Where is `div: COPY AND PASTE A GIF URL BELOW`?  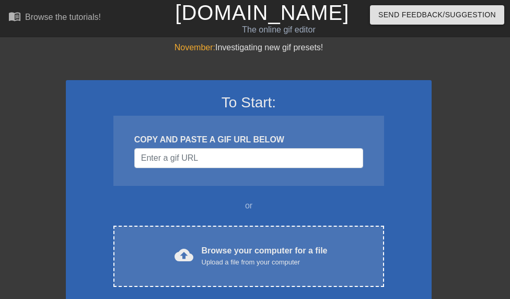 div: COPY AND PASTE A GIF URL BELOW is located at coordinates (249, 140).